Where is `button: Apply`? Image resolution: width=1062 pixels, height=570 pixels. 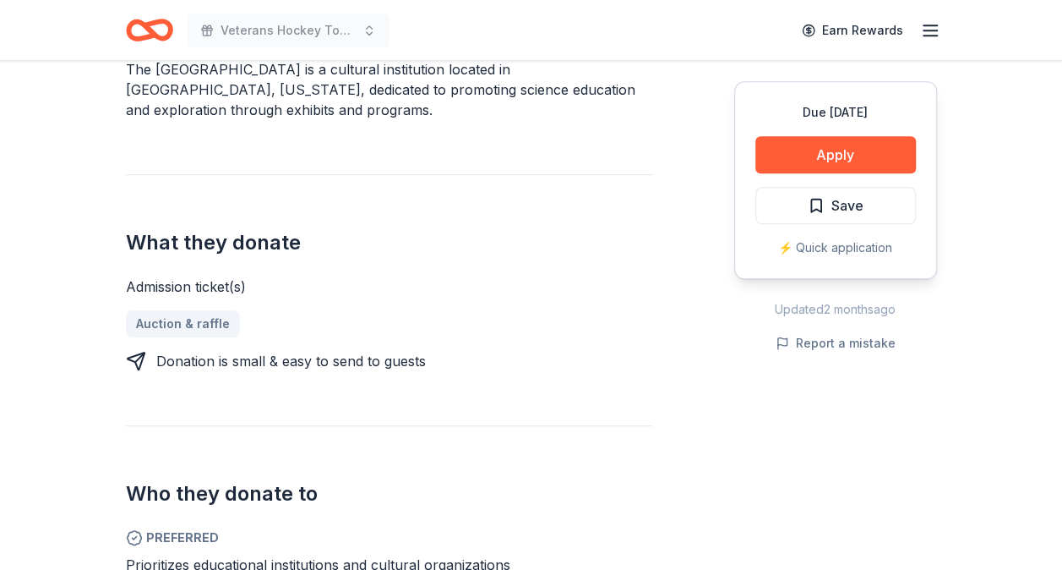
button: Apply is located at coordinates (836, 155).